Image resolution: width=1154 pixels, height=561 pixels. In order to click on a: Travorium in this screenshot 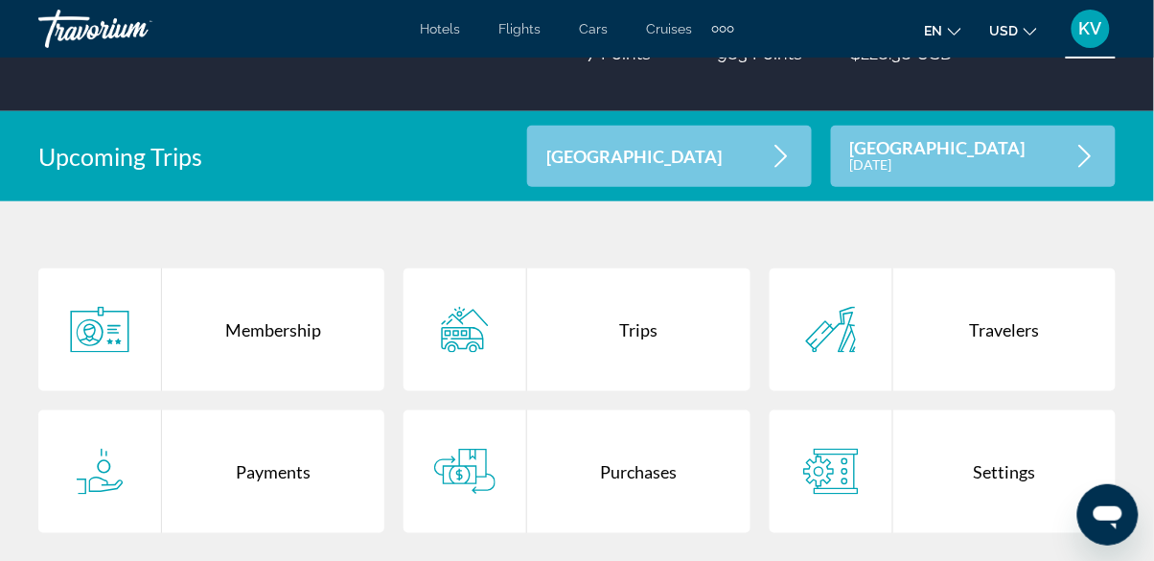, I will do `click(134, 29)`.